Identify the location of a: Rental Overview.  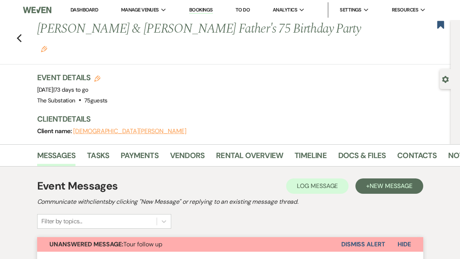
(250, 158).